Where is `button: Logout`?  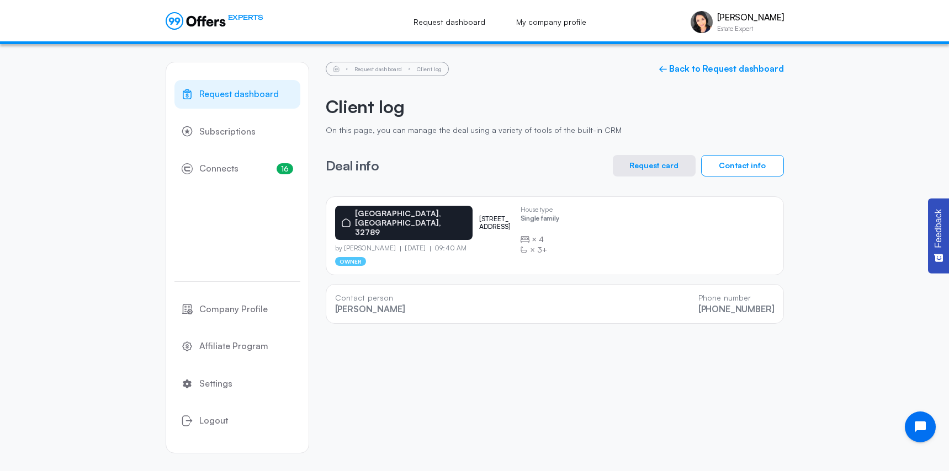
button: Logout is located at coordinates (237, 421).